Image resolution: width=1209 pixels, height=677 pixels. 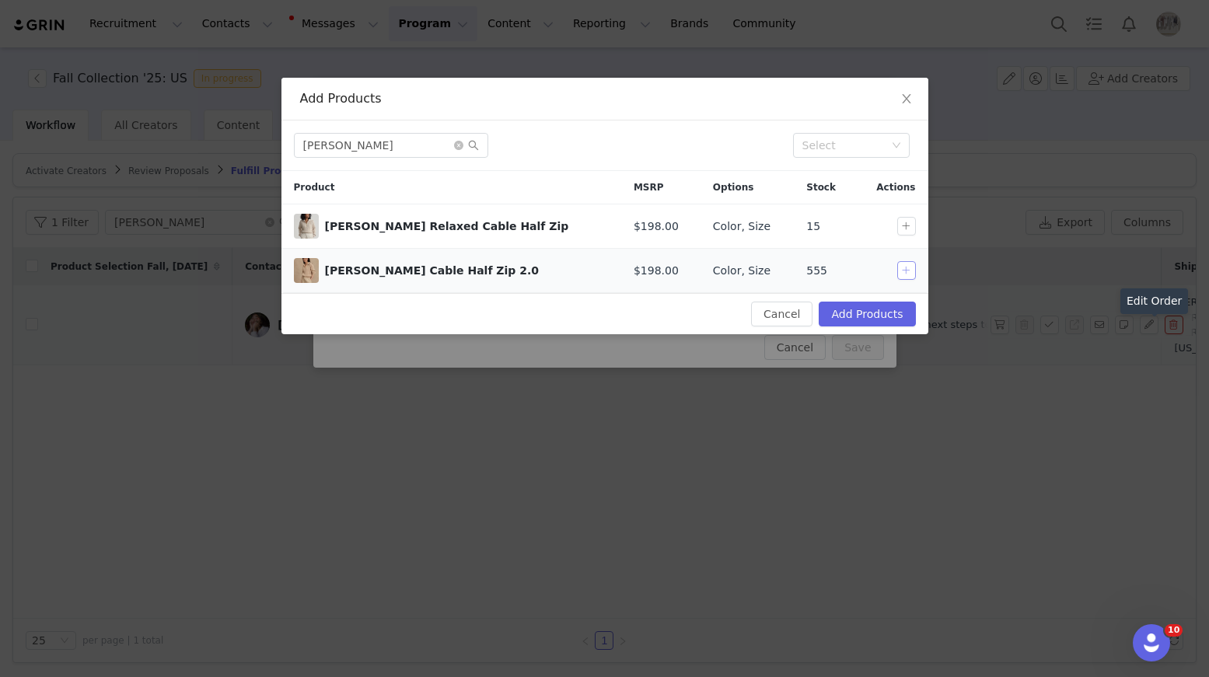 What do you see at coordinates (907, 99) in the screenshot?
I see `i: icon: close` at bounding box center [907, 99].